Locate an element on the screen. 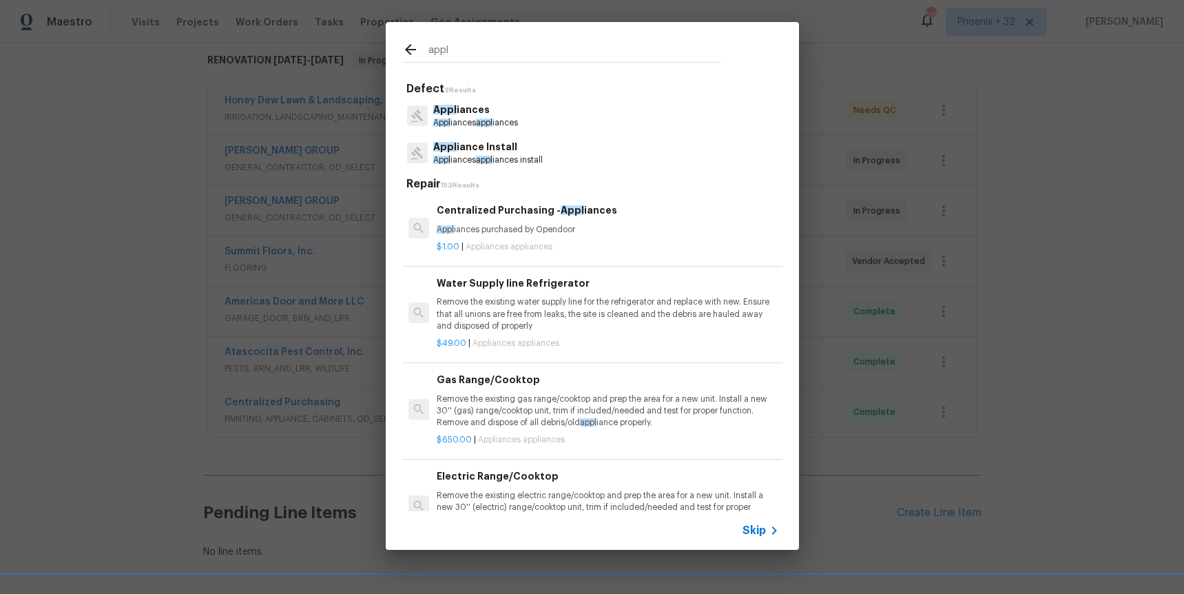 The width and height of the screenshot is (1184, 594). p: iance Install is located at coordinates (488, 147).